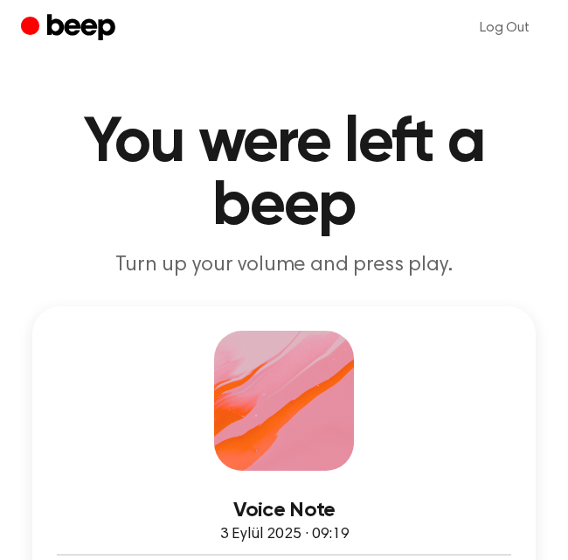  What do you see at coordinates (284, 534) in the screenshot?
I see `span: 3 Eylül 2025 · 09:19` at bounding box center [284, 534].